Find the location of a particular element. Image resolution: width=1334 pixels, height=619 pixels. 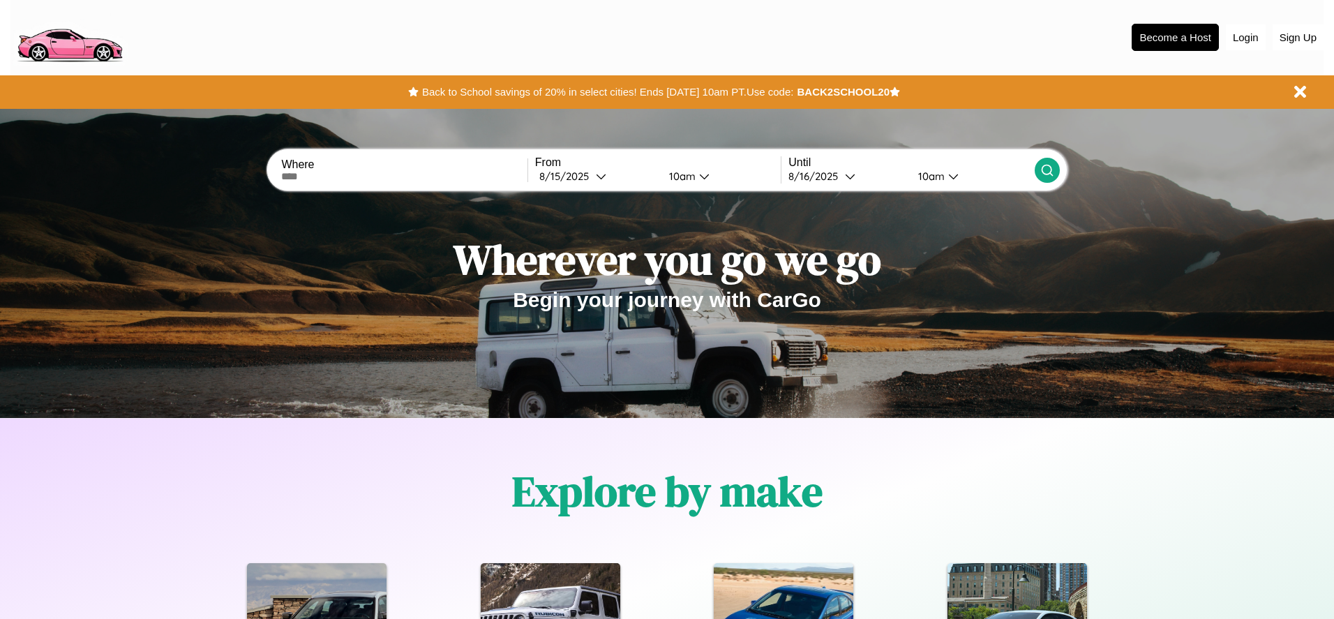

label: Where is located at coordinates (404, 165).